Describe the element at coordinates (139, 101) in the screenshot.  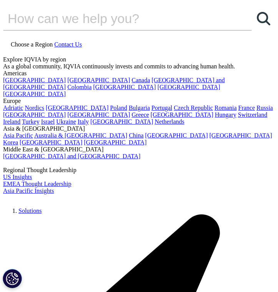
I see `div: Europe` at that location.